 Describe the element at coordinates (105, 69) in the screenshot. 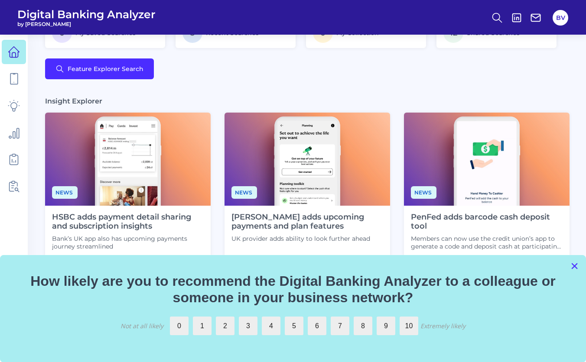

I see `span: Feature Explorer Search` at that location.